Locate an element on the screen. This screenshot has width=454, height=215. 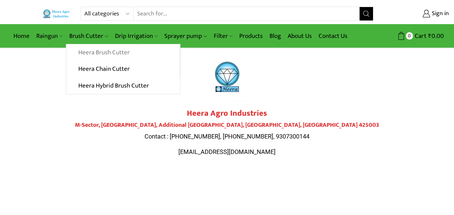
a: Products is located at coordinates (251, 36).